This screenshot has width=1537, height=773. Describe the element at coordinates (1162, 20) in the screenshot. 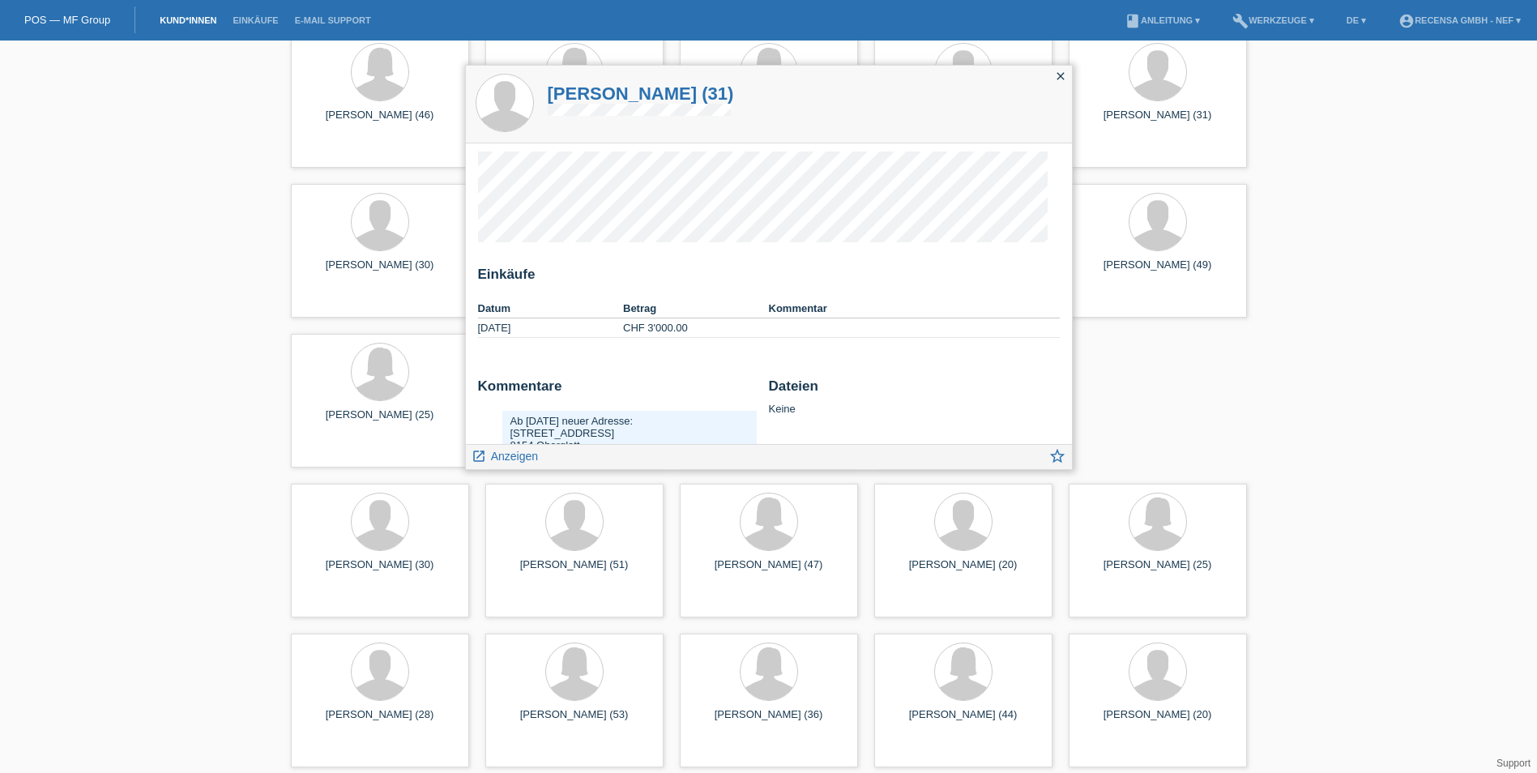

I see `a: bookAnleitung ▾` at that location.